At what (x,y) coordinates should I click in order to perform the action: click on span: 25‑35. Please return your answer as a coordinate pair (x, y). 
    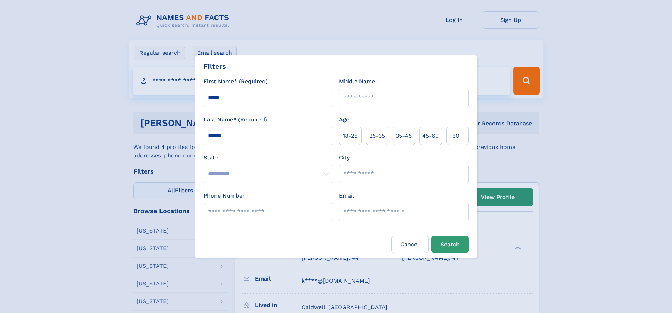
    Looking at the image, I should click on (377, 136).